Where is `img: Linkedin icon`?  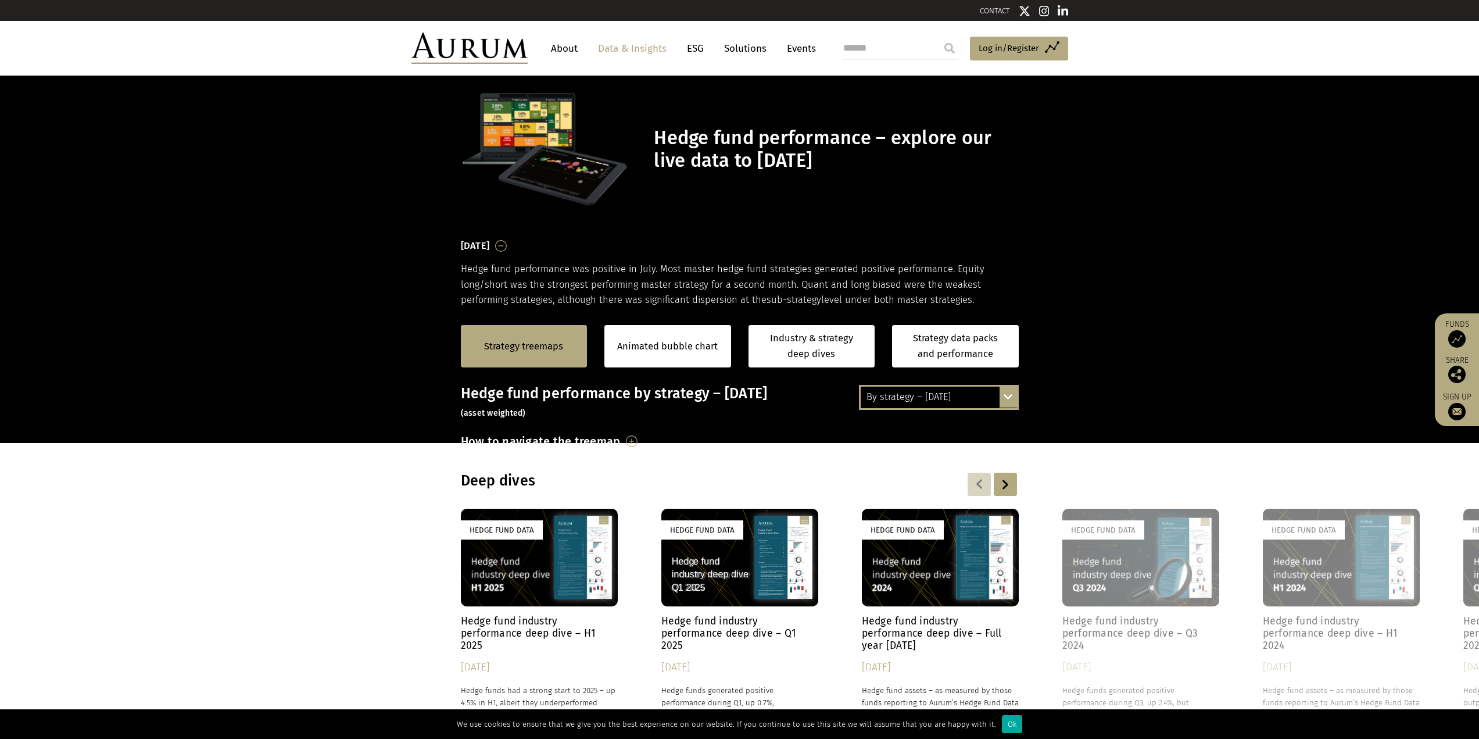 img: Linkedin icon is located at coordinates (1063, 11).